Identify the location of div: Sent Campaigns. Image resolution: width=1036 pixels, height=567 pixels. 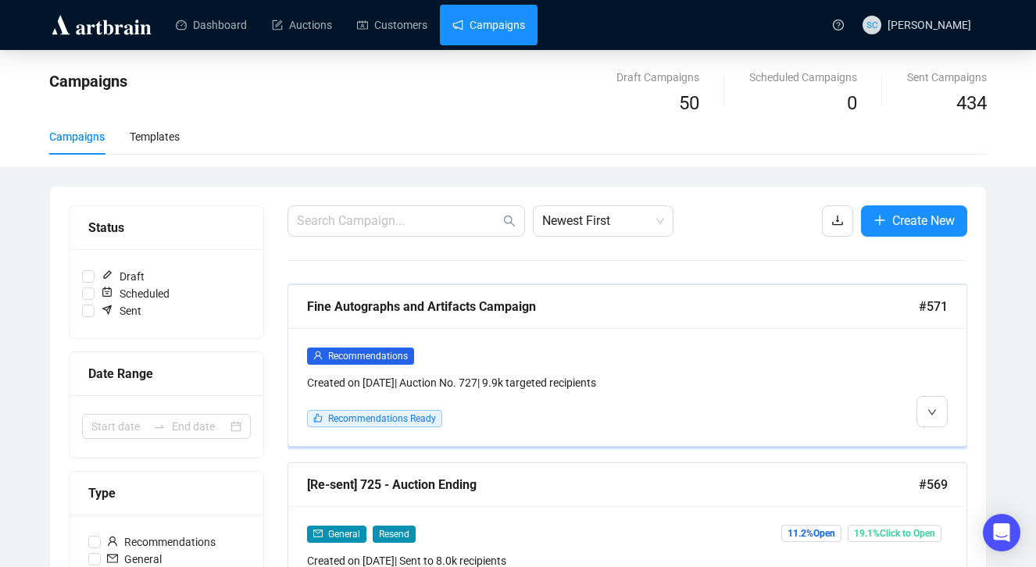
(947, 77).